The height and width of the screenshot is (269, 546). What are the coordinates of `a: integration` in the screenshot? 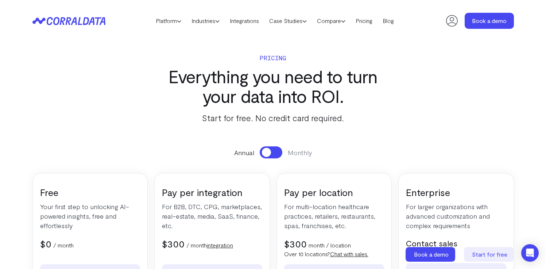 It's located at (220, 245).